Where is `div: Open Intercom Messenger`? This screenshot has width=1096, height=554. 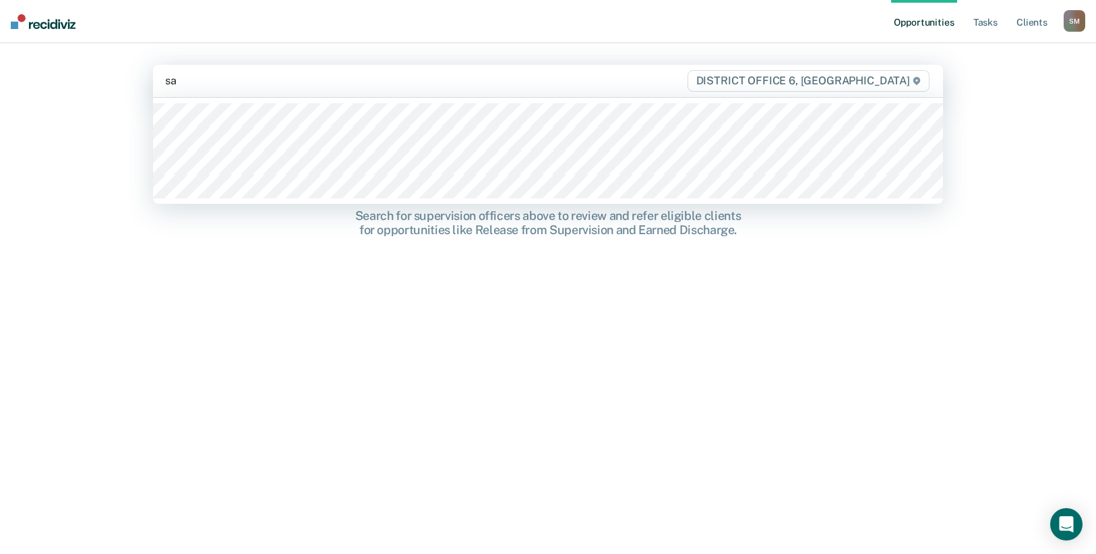 div: Open Intercom Messenger is located at coordinates (1067, 524).